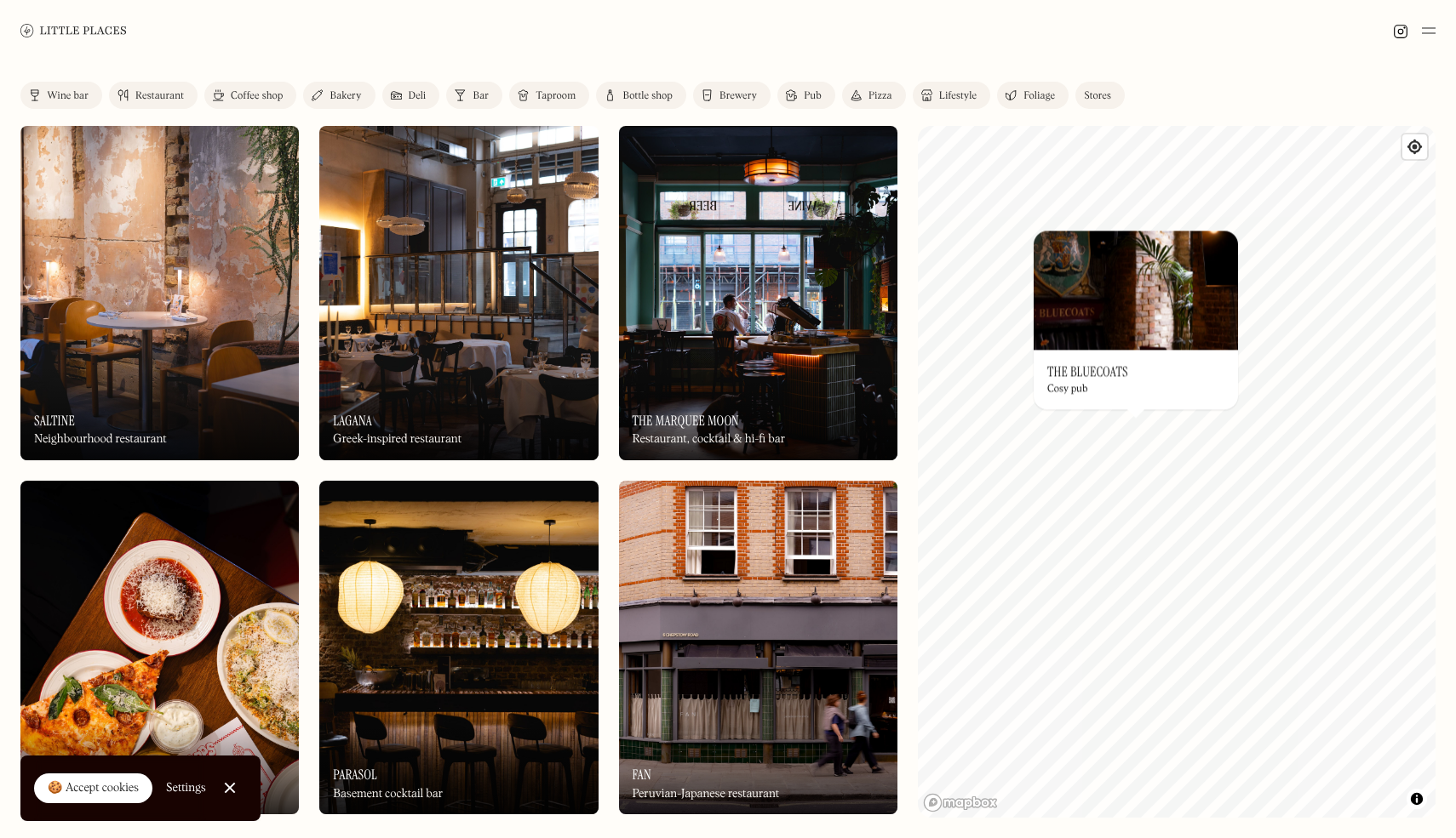  I want to click on a: ParasolParasolParasolBasement cocktail bar, so click(458, 648).